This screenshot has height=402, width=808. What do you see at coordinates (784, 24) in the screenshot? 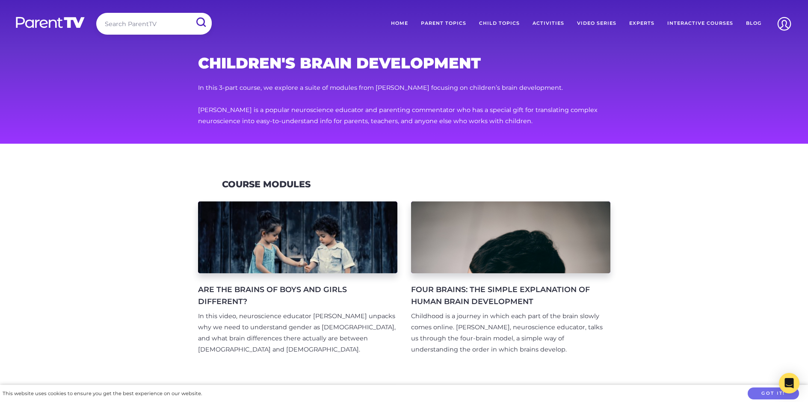
I see `img: Account` at bounding box center [784, 24].